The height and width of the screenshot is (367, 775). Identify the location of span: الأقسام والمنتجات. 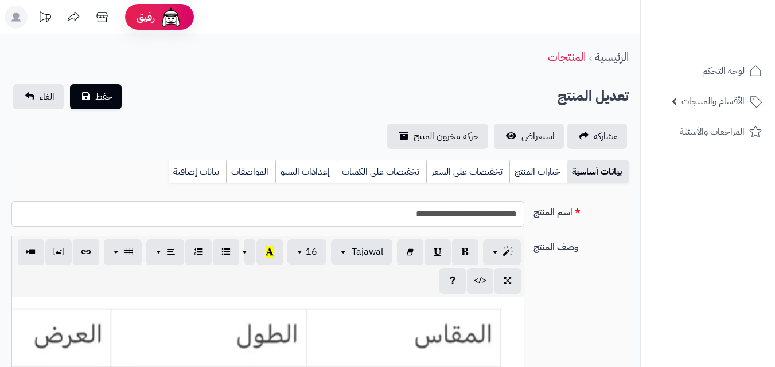
(713, 101).